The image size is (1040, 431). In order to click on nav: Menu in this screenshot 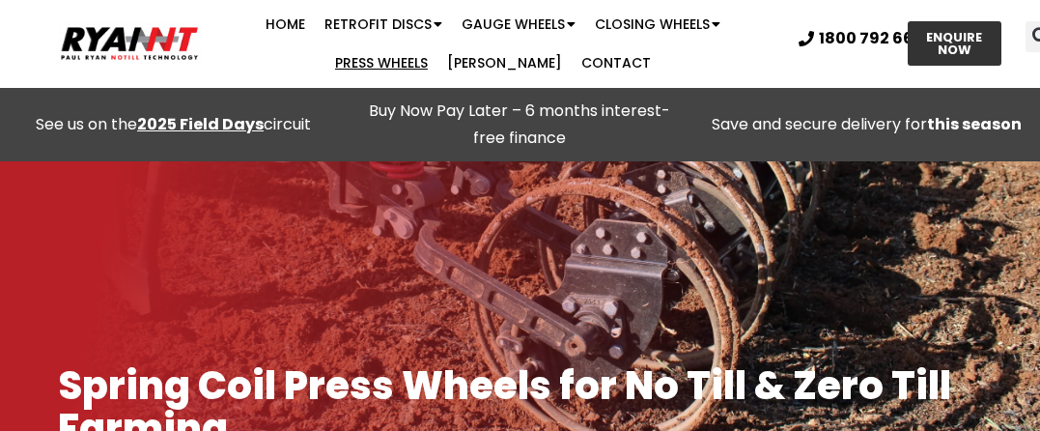, I will do `click(493, 43)`.